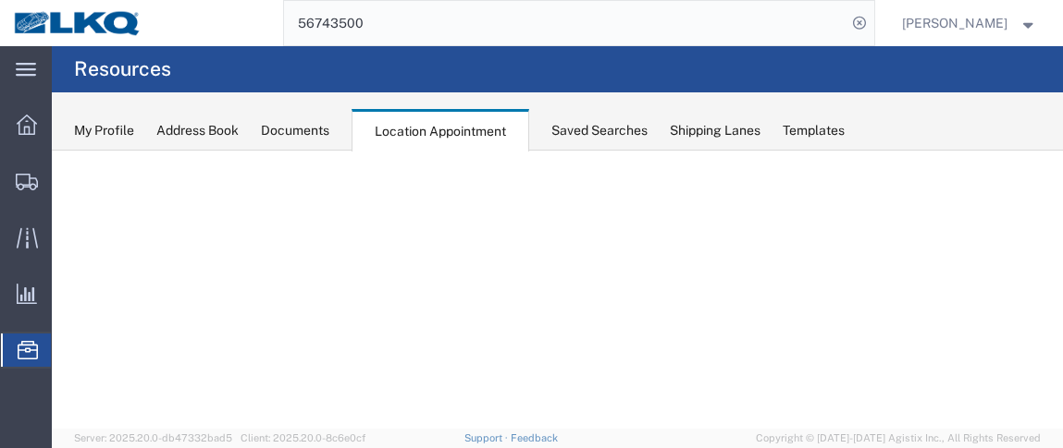 Image resolution: width=1063 pixels, height=448 pixels. I want to click on div: Saved Searches, so click(599, 130).